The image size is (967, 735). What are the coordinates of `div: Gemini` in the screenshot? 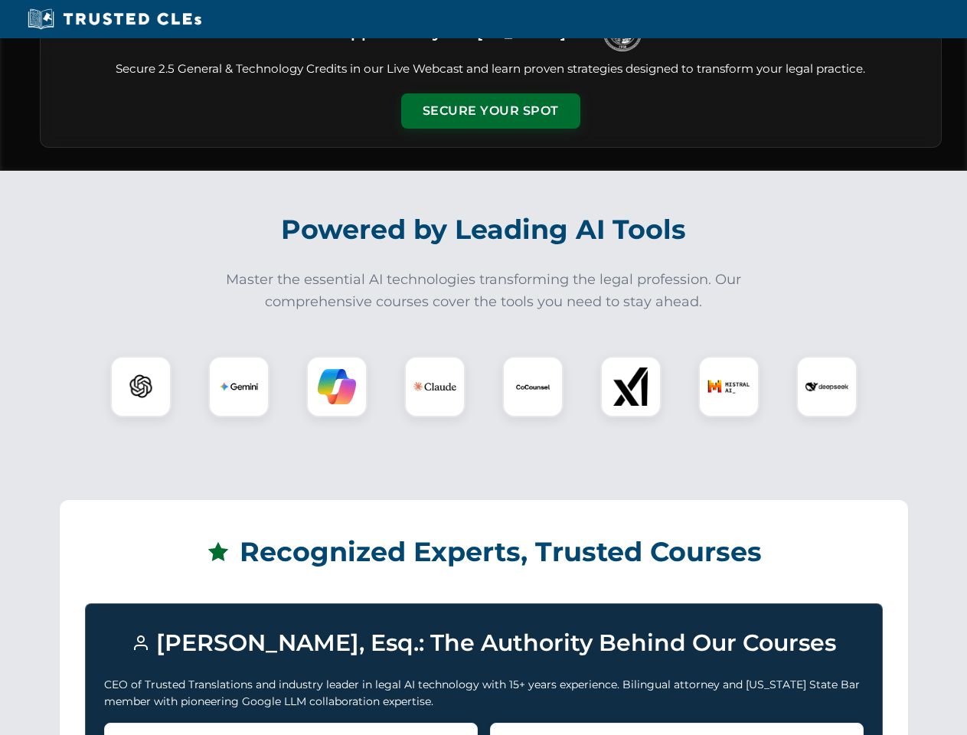 It's located at (239, 387).